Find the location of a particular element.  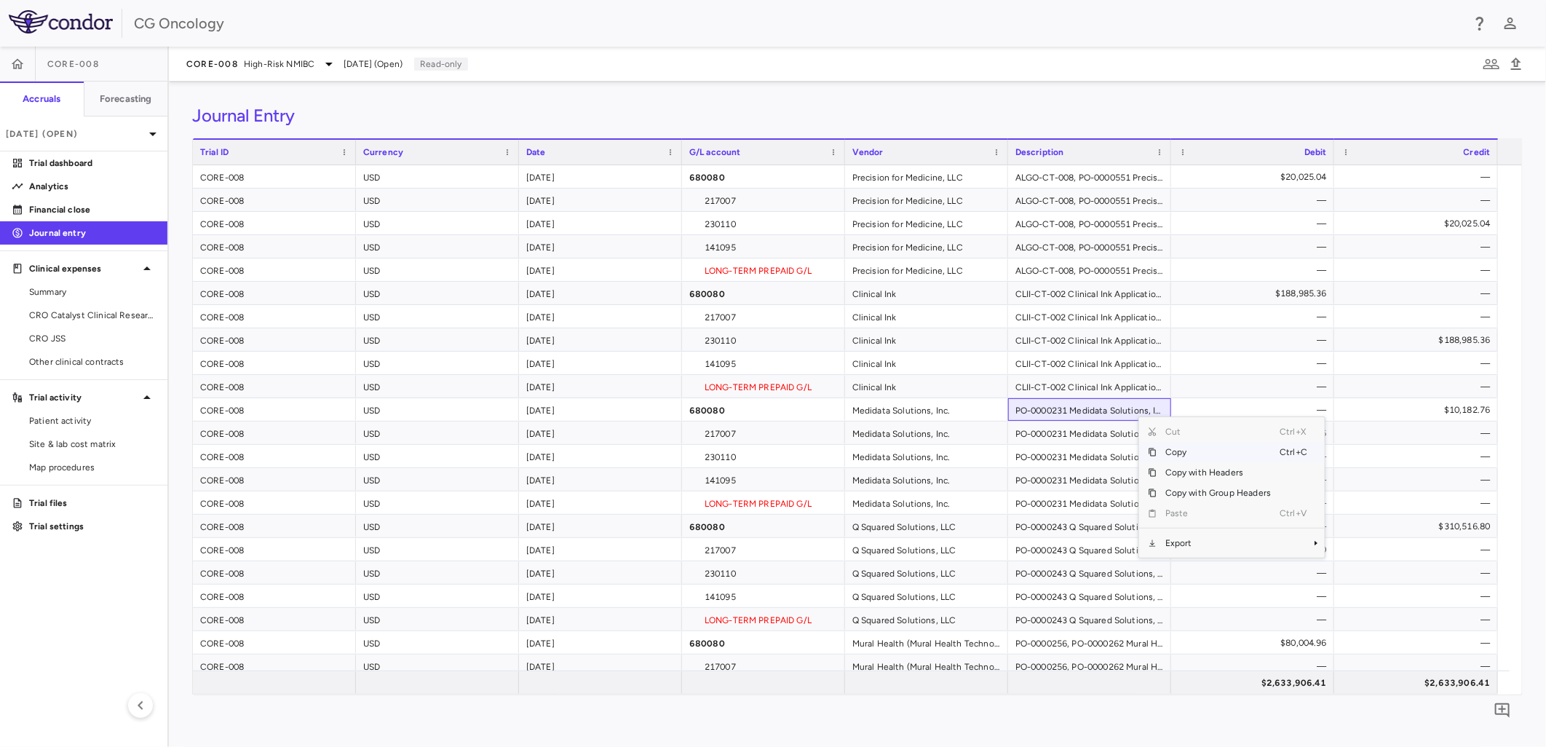

img: logo-full-SnFGN8VE.png is located at coordinates (60, 22).